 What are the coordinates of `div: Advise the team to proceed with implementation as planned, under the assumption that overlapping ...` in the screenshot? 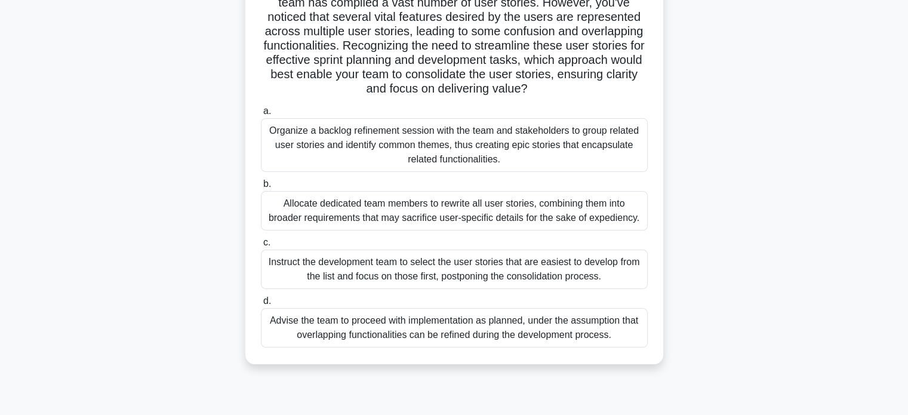 It's located at (454, 328).